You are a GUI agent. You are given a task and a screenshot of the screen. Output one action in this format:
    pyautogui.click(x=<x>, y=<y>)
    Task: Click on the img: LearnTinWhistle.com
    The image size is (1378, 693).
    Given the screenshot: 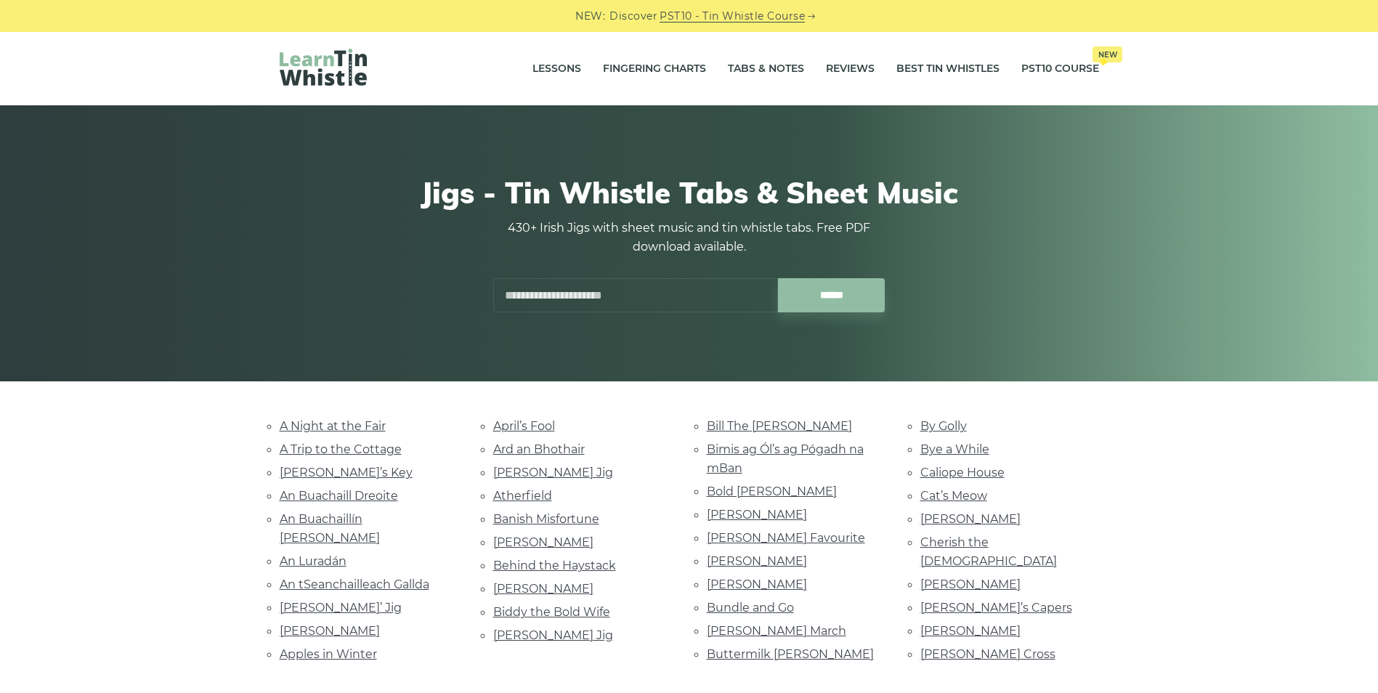 What is the action you would take?
    pyautogui.click(x=323, y=67)
    